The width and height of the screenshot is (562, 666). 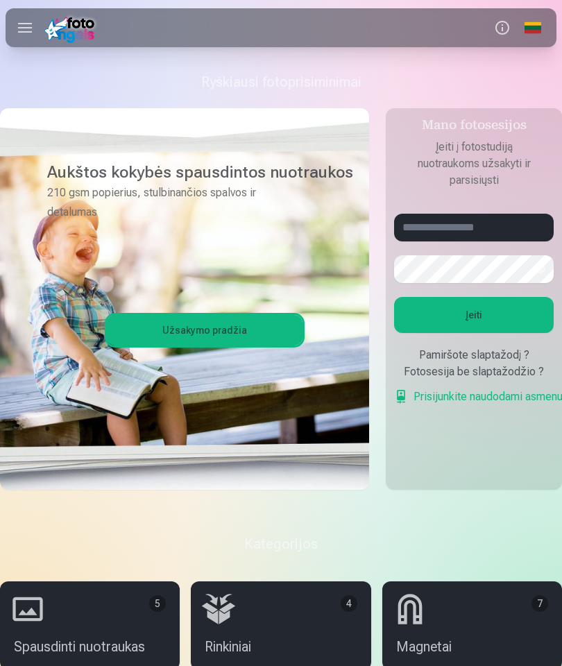 What do you see at coordinates (158, 604) in the screenshot?
I see `div: 5` at bounding box center [158, 604].